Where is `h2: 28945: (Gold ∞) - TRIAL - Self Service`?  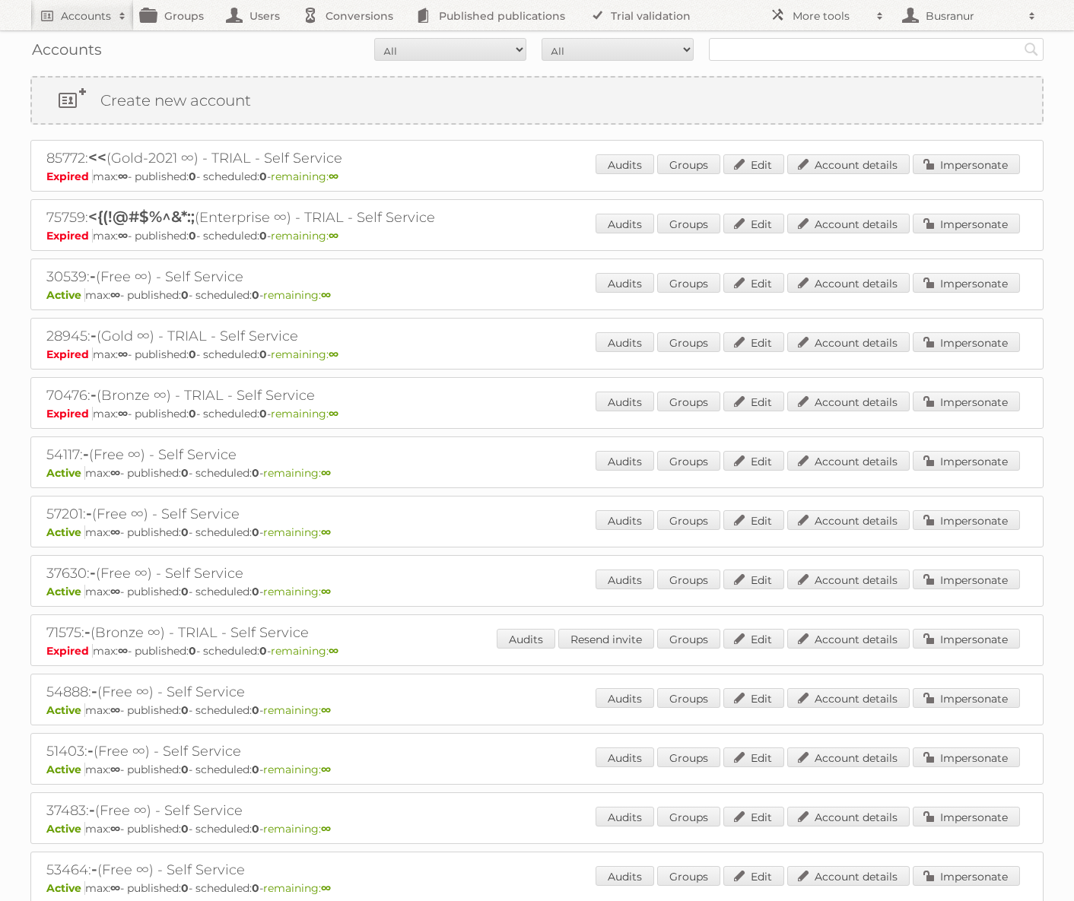 h2: 28945: (Gold ∞) - TRIAL - Self Service is located at coordinates (313, 336).